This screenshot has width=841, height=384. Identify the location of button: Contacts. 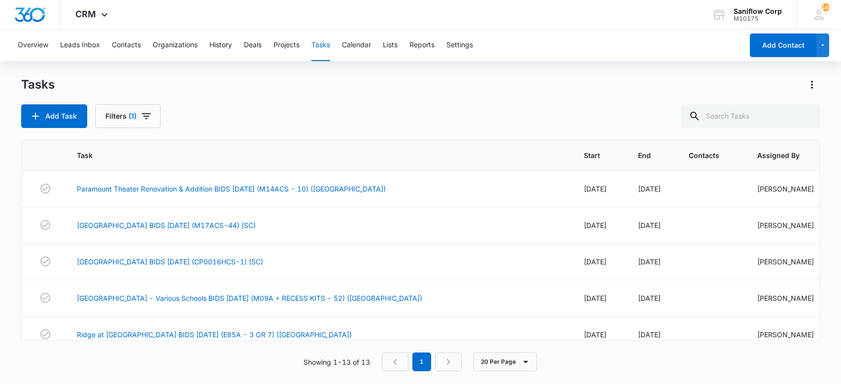
(126, 45).